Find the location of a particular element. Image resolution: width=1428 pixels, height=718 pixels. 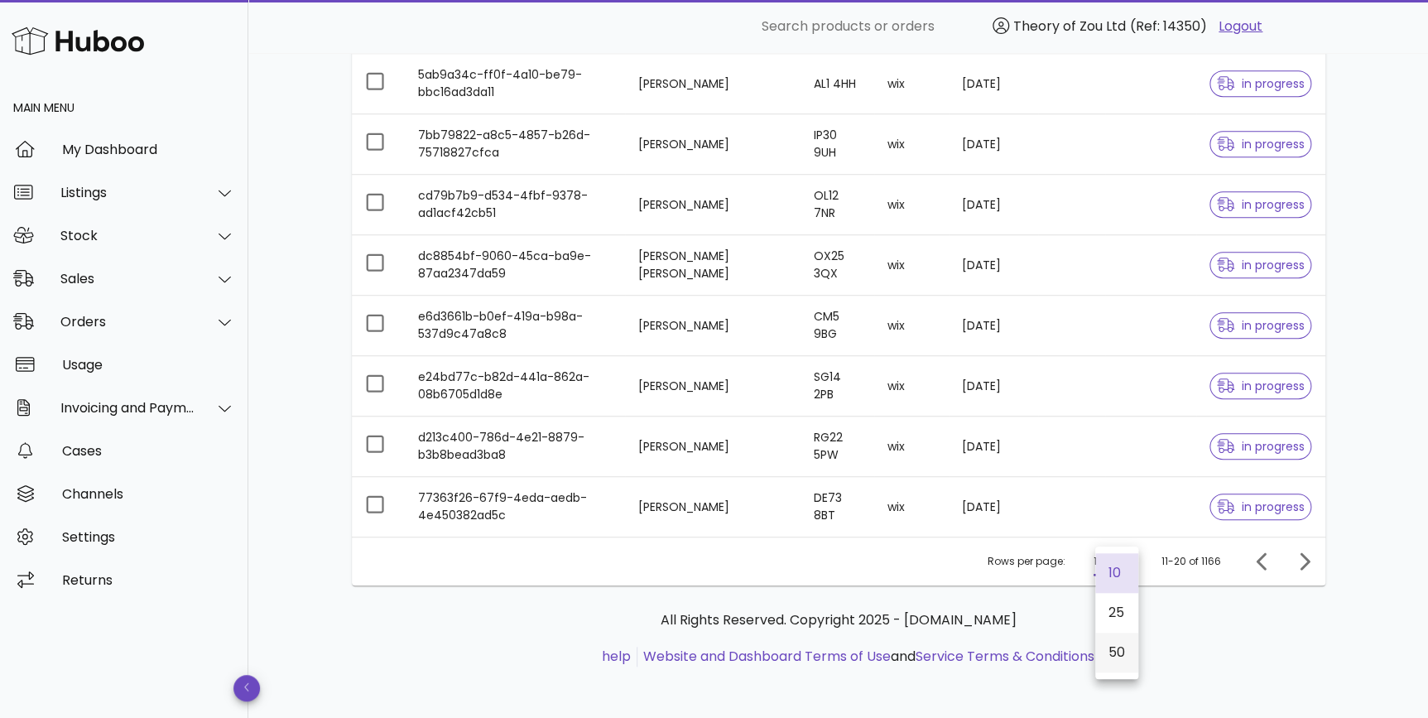

td: IP30 9UH is located at coordinates (837, 144).